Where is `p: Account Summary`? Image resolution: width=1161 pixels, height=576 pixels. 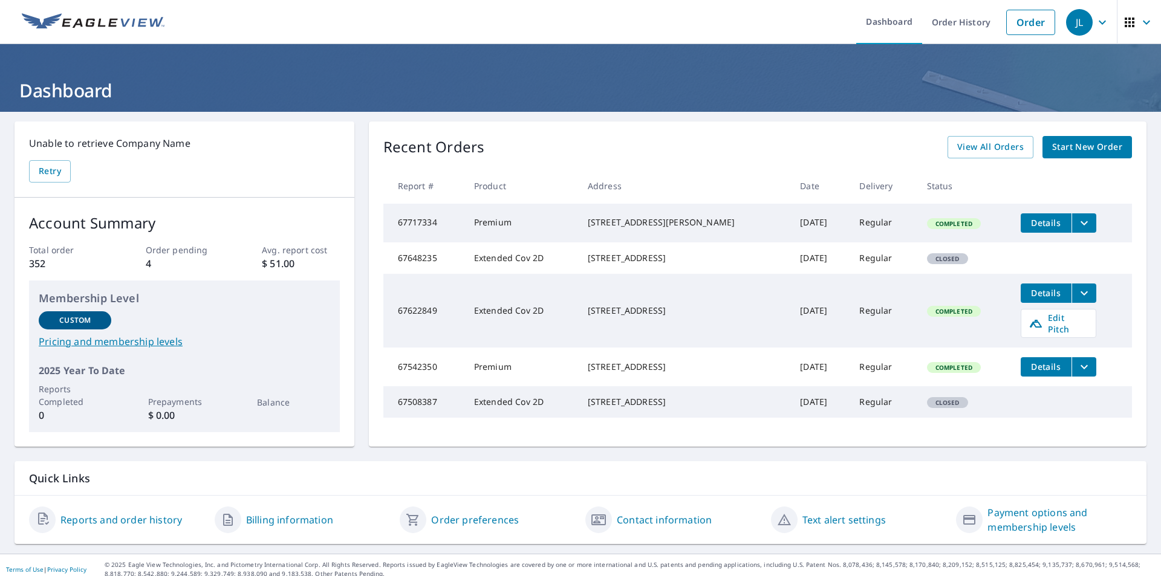
p: Account Summary is located at coordinates (184, 223).